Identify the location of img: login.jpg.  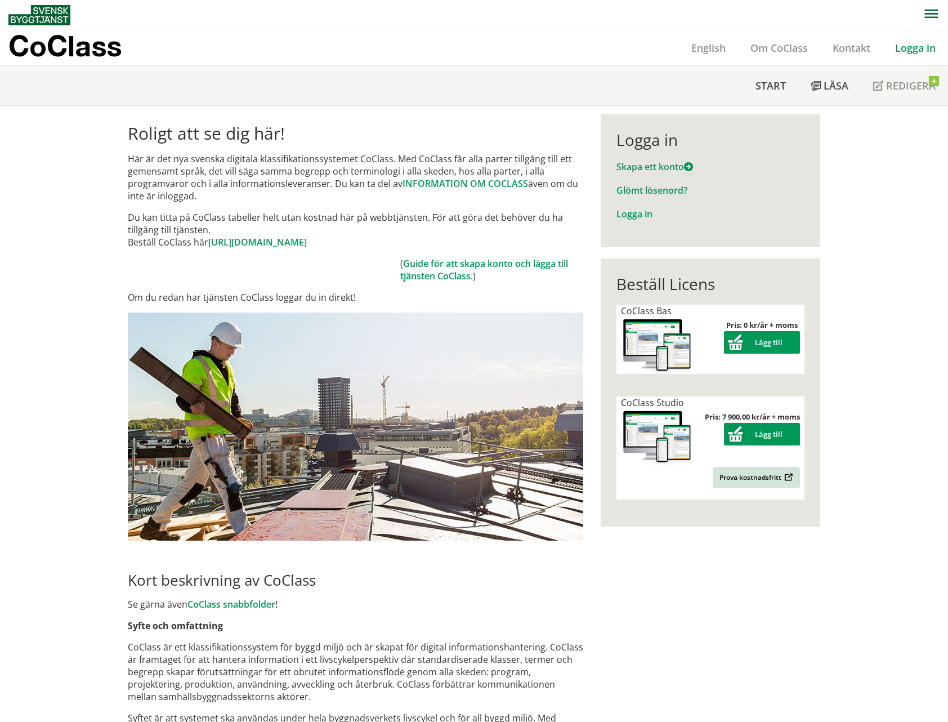
(355, 426).